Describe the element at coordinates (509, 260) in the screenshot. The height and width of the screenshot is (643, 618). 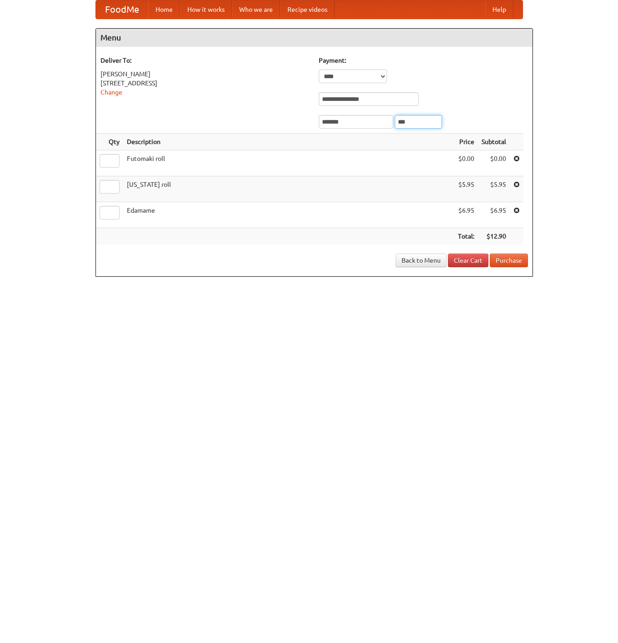
I see `button: Purchase` at that location.